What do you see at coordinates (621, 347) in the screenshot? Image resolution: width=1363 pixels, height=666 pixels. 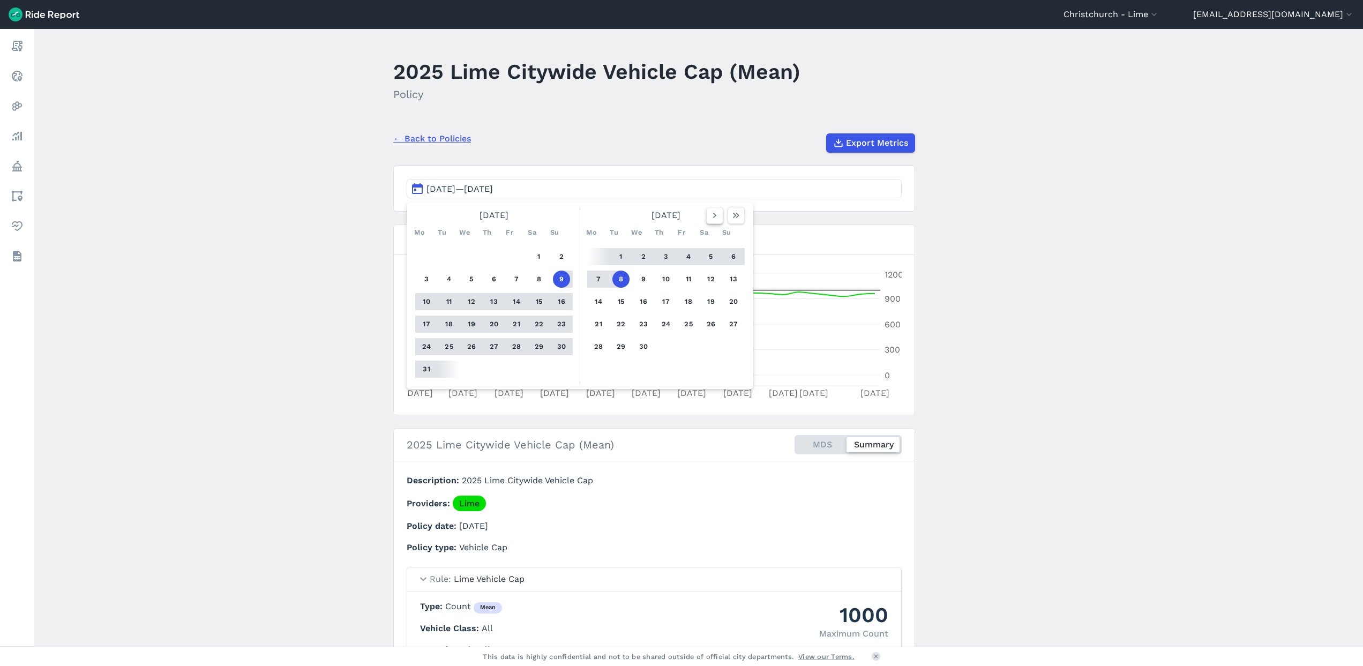 I see `button: 29` at bounding box center [621, 347].